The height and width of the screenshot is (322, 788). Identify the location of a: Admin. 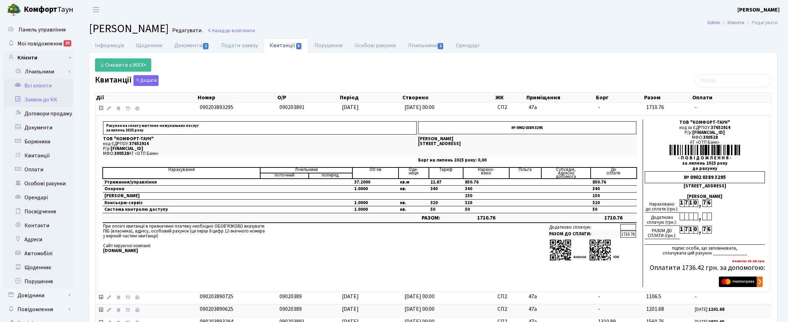
(714, 22).